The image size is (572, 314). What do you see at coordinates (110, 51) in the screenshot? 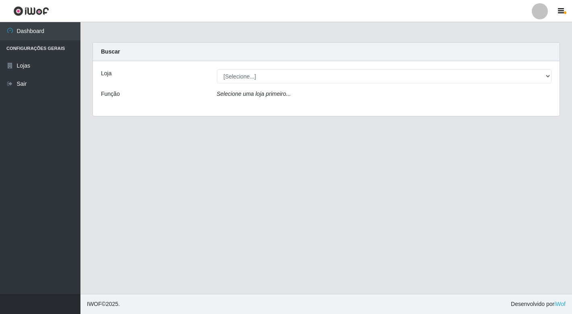
I see `strong: Buscar` at bounding box center [110, 51].